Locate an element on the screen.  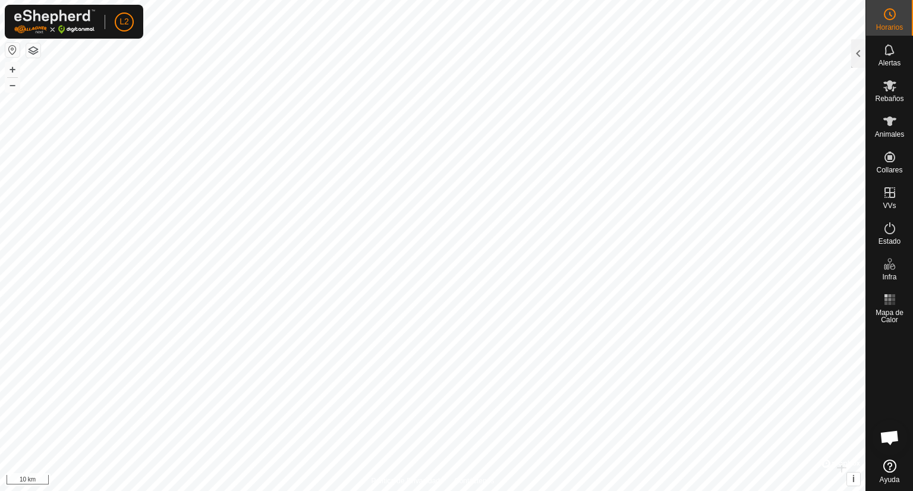
div: Chat abierto is located at coordinates (890, 437).